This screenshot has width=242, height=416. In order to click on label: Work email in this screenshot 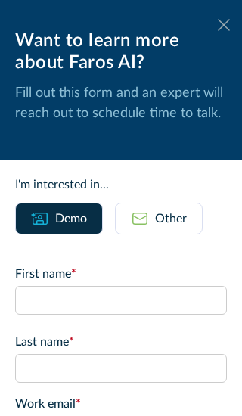, I will do `click(121, 404)`.